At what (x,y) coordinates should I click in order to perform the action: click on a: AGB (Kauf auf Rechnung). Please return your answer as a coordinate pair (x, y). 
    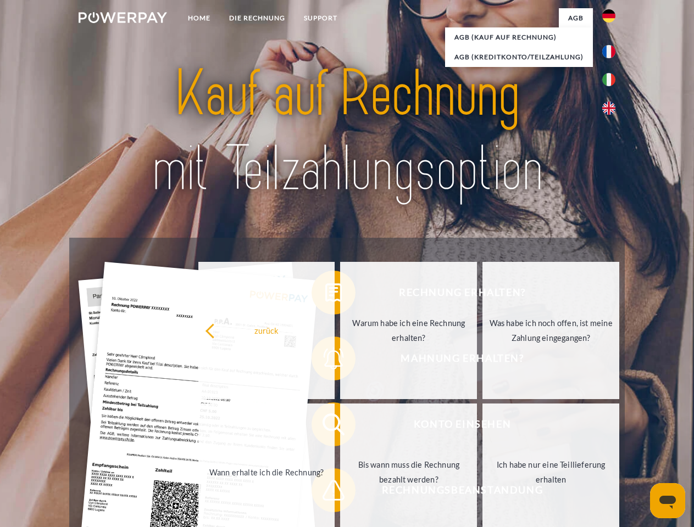
    Looking at the image, I should click on (519, 37).